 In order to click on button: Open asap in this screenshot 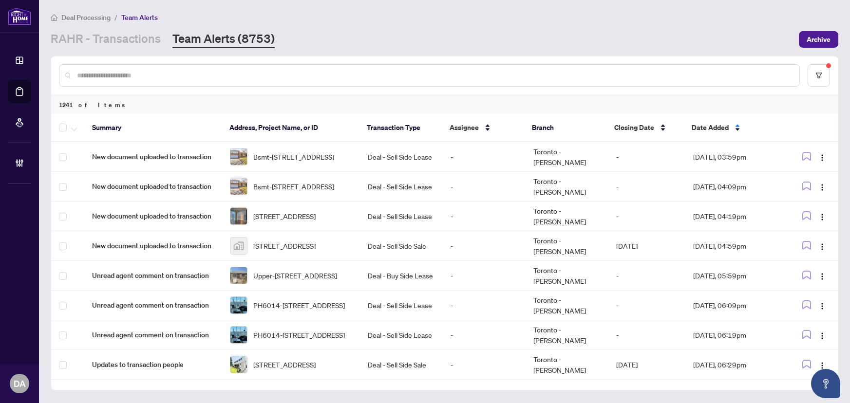, I will do `click(825, 384)`.